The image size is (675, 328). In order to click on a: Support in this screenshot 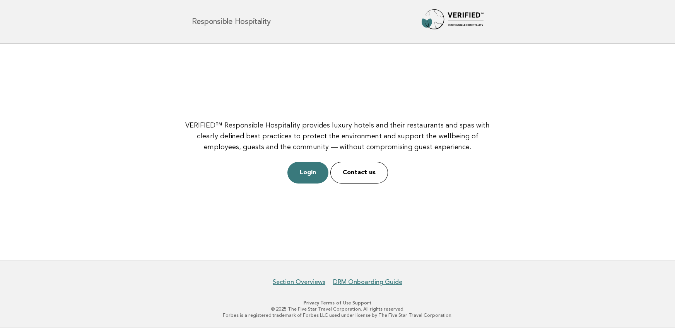, I will do `click(362, 303)`.